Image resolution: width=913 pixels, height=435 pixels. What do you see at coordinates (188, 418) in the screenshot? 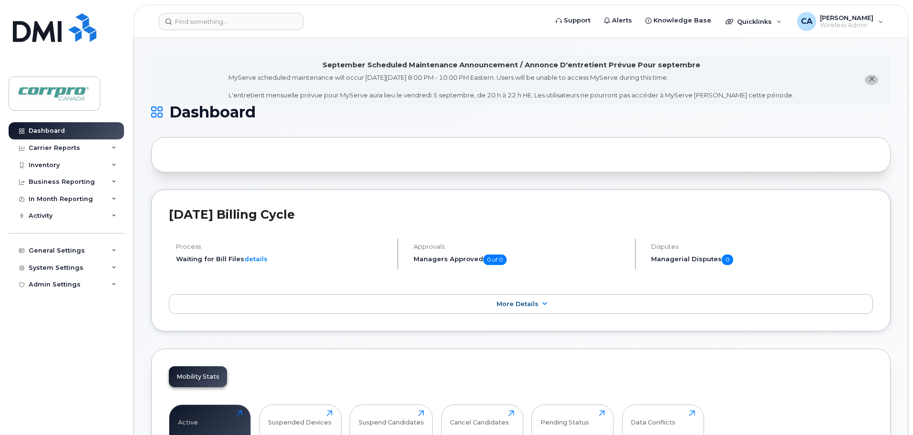
I see `div: Active` at bounding box center [188, 418].